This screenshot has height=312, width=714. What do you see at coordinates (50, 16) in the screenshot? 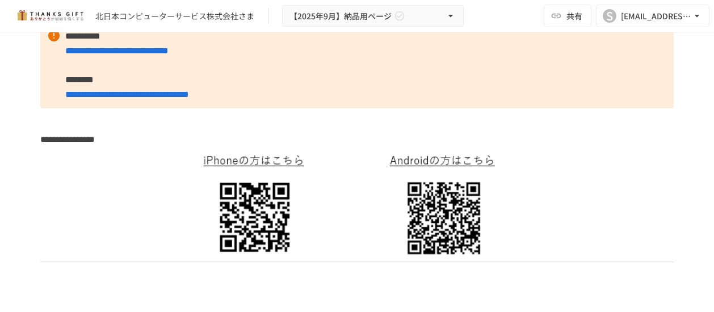
I see `img: mMP1OxWUAhQbsRWCurg7vIHe5HqDpP7qZo7fRoNLXQh` at bounding box center [50, 16].